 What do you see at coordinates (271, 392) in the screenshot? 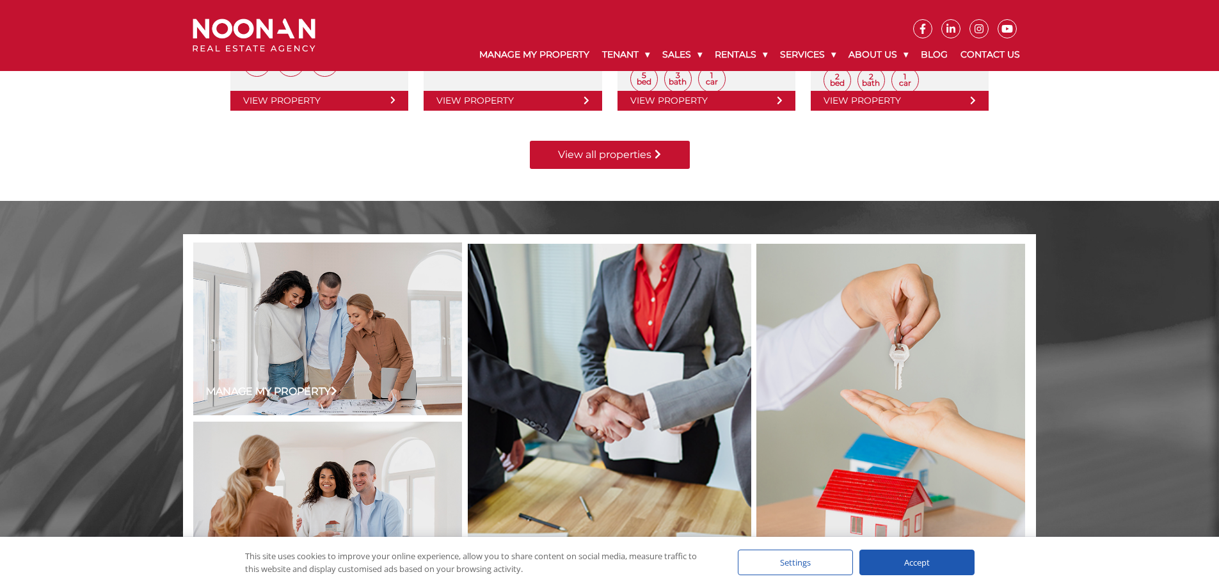
I see `a: Manage my Property` at bounding box center [271, 392].